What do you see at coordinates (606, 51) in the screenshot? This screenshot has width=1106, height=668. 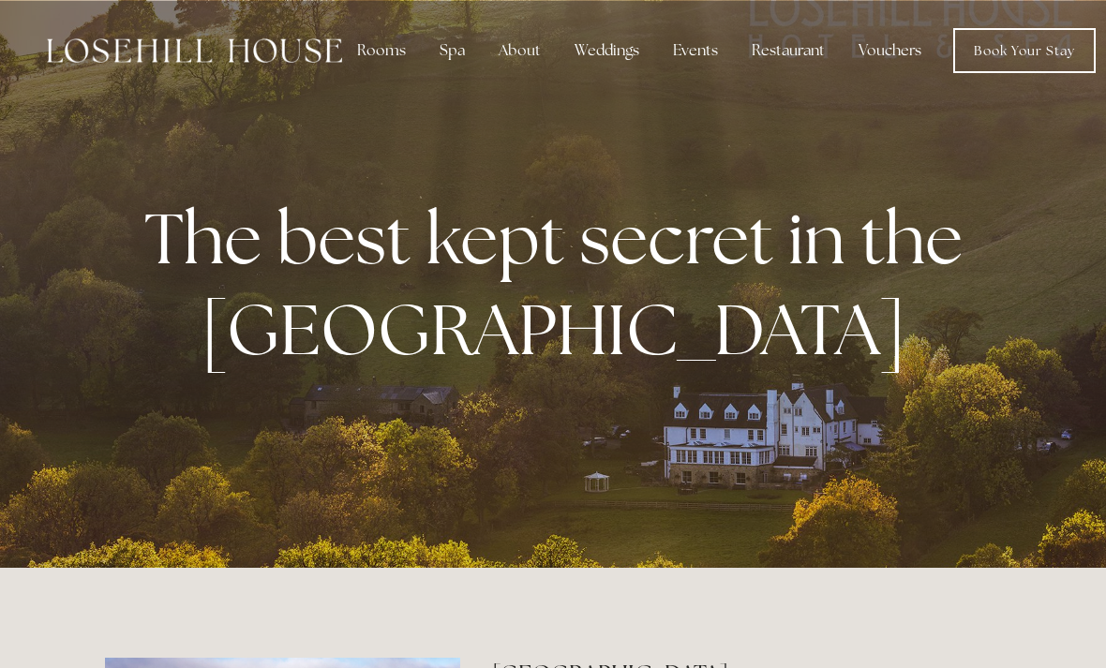 I see `div: Weddings` at bounding box center [606, 51].